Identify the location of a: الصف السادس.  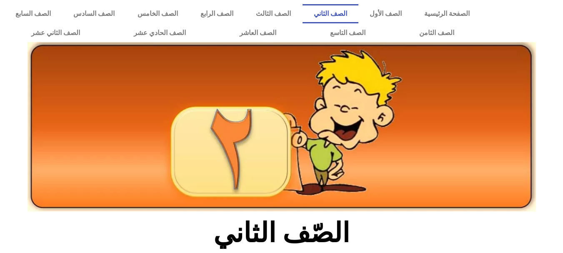
(94, 14).